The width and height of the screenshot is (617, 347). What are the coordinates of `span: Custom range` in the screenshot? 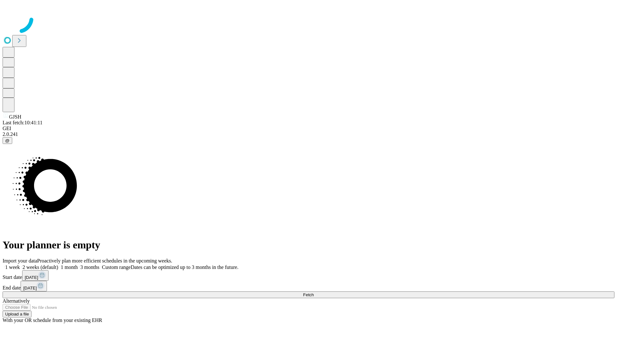 It's located at (116, 267).